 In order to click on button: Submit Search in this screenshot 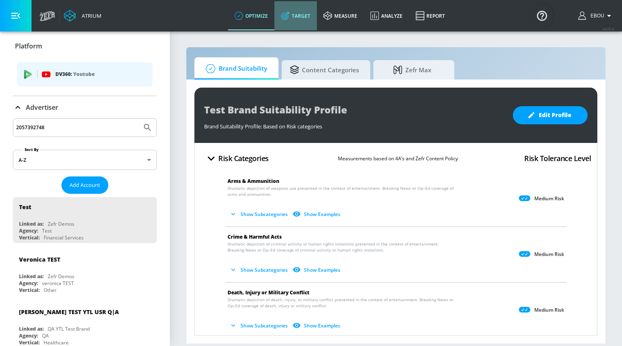, I will do `click(147, 128)`.